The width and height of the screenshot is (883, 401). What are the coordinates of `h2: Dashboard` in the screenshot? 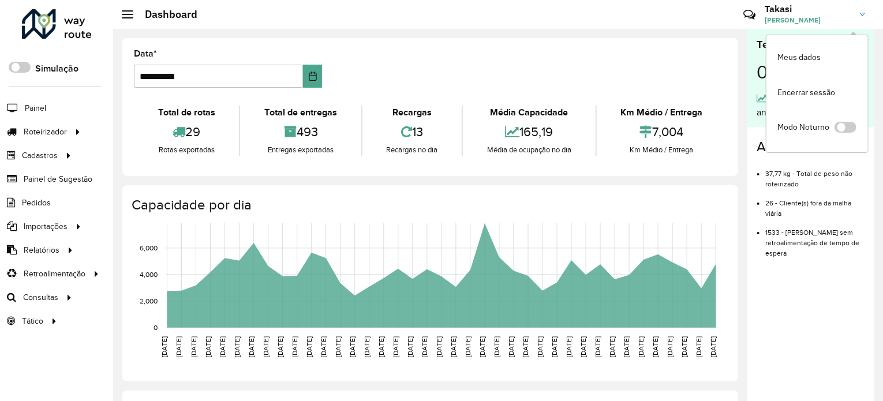 It's located at (165, 14).